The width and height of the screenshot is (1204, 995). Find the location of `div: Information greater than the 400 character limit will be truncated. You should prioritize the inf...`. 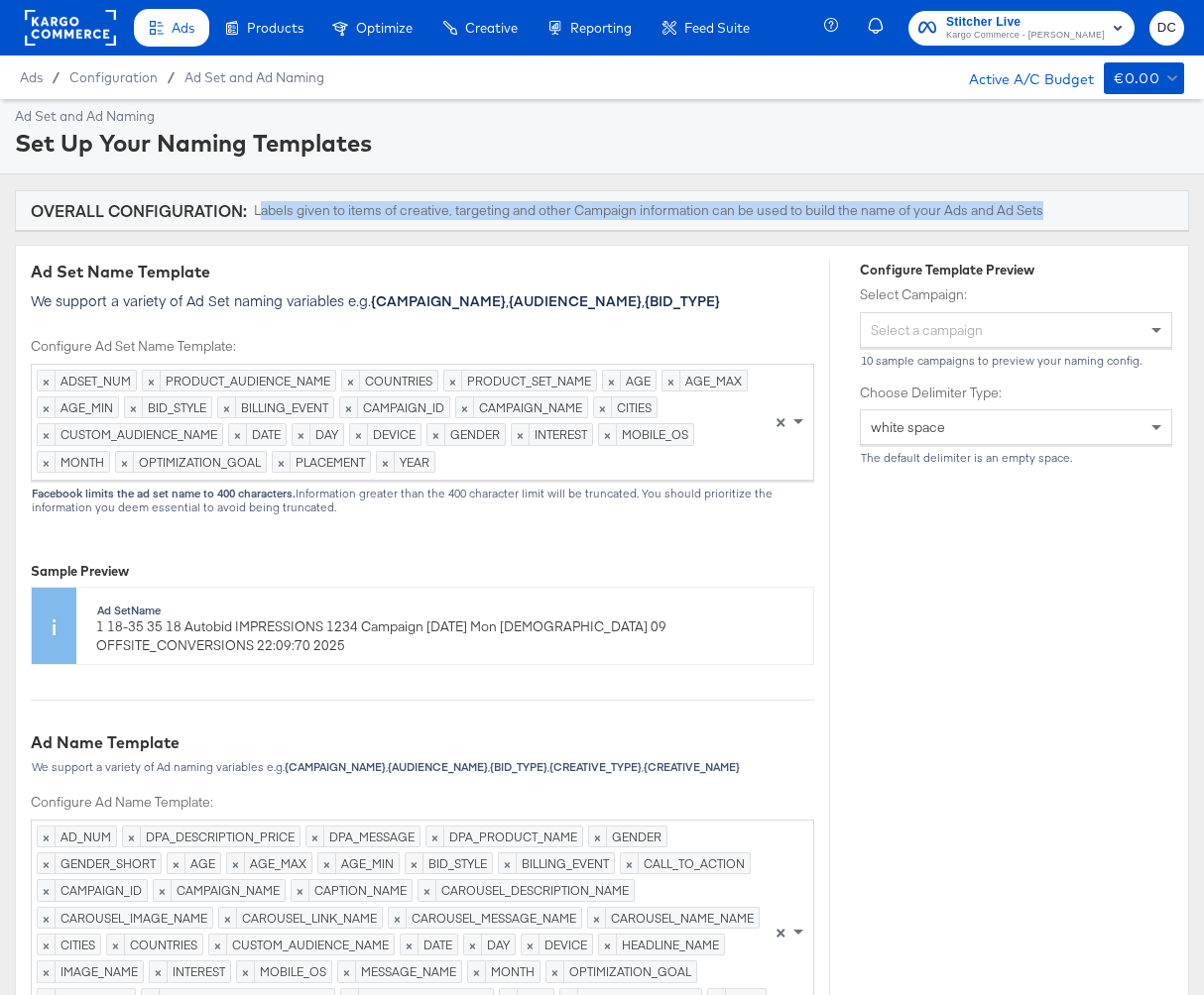

div: Information greater than the 400 character limit will be truncated. You should prioritize the inf... is located at coordinates (422, 500).